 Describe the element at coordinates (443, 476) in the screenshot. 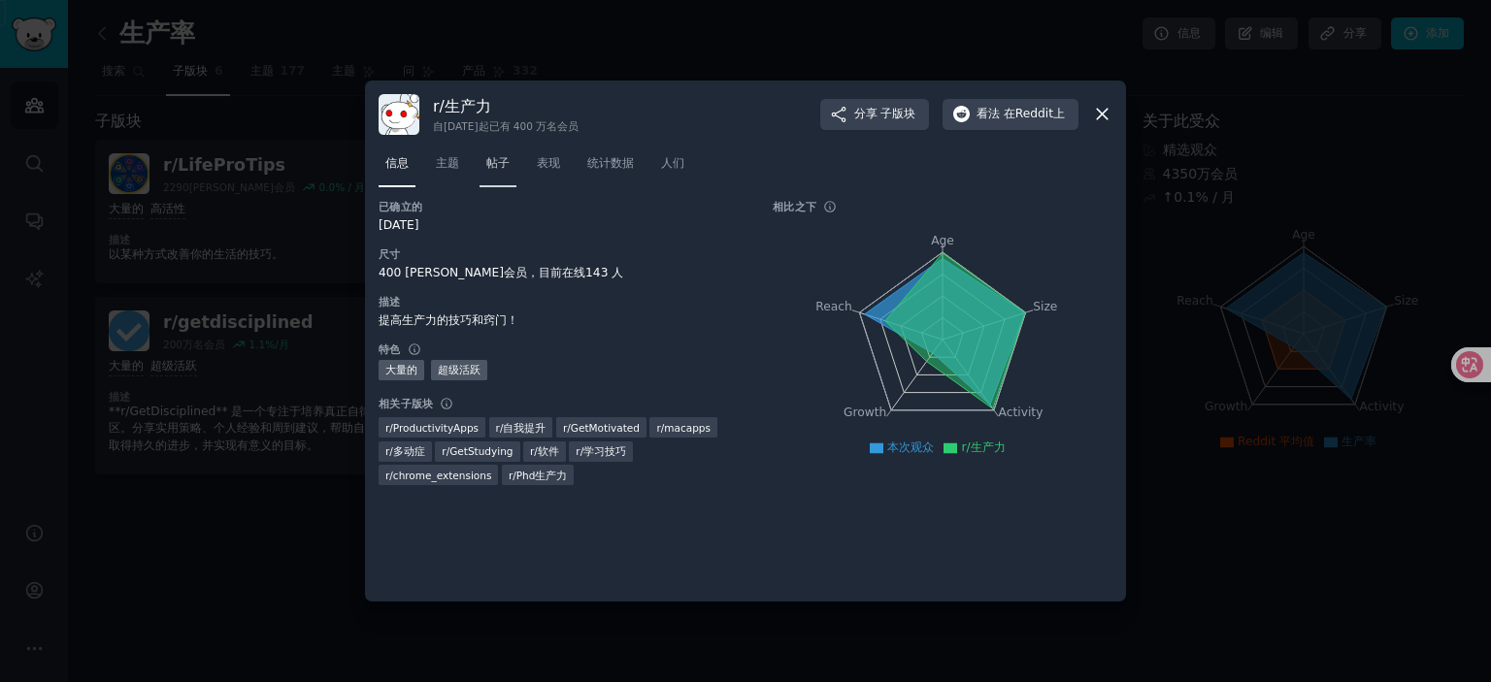

I see `font: chrome_extensions` at that location.